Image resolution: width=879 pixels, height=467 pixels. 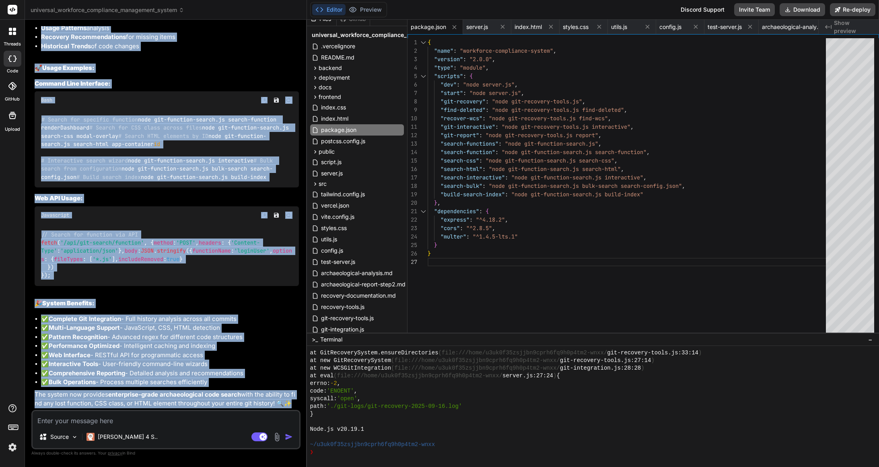 I want to click on label: GitHub, so click(x=12, y=99).